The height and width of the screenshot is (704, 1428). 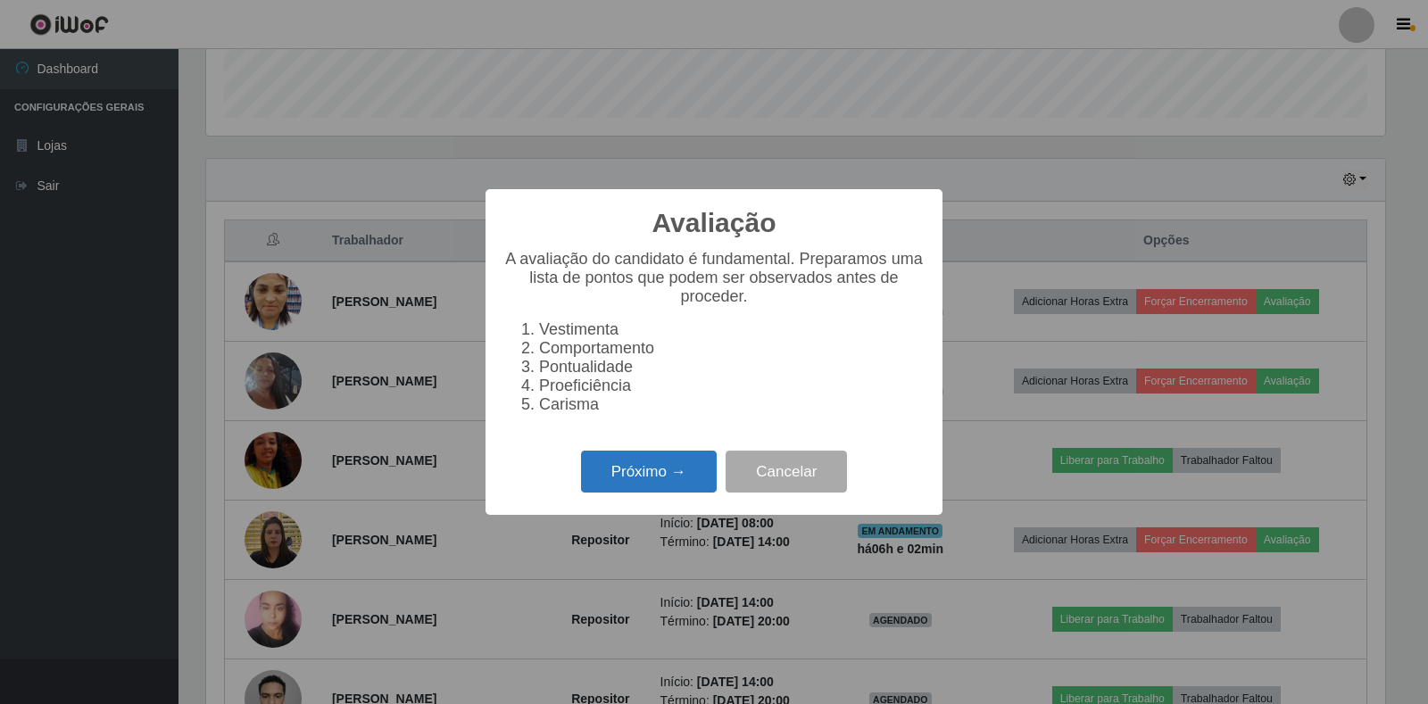 What do you see at coordinates (732, 329) in the screenshot?
I see `li: Vestimenta` at bounding box center [732, 329].